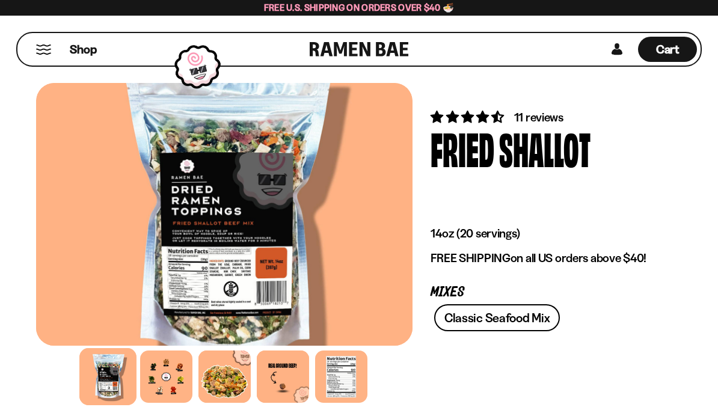  I want to click on div: Shallot, so click(545, 148).